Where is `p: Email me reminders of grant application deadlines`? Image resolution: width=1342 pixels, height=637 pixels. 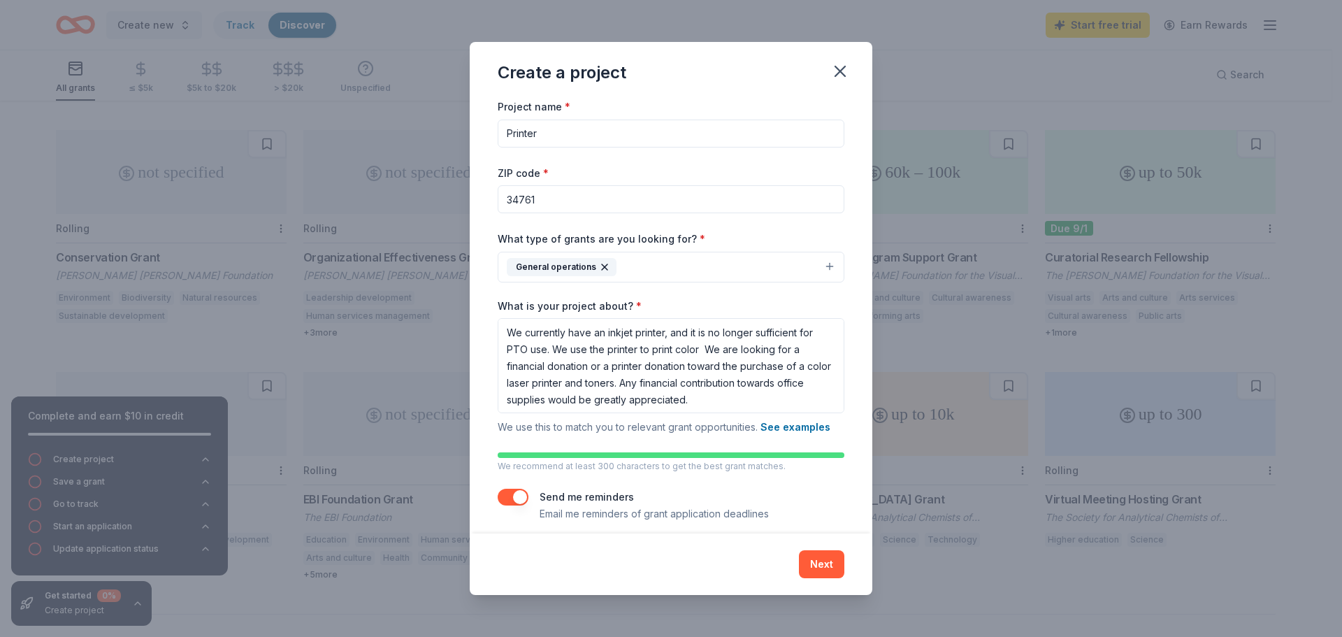 p: Email me reminders of grant application deadlines is located at coordinates (654, 514).